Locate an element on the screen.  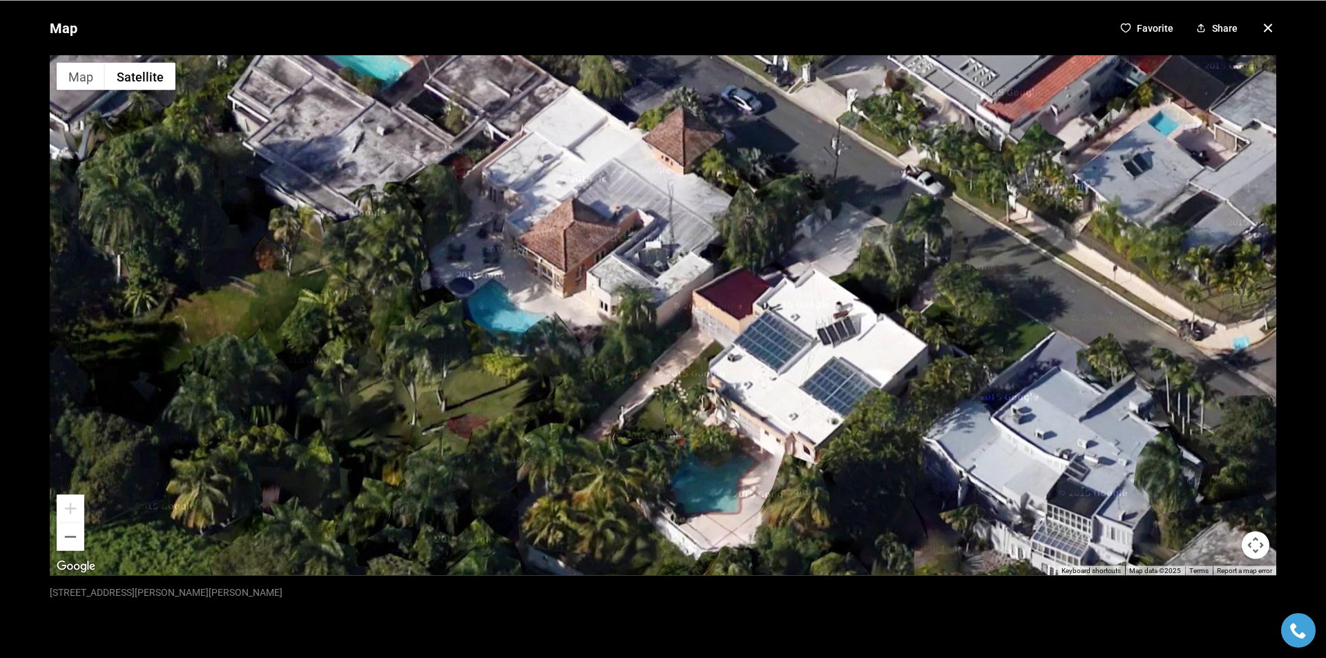
button: Share is located at coordinates (1216, 28).